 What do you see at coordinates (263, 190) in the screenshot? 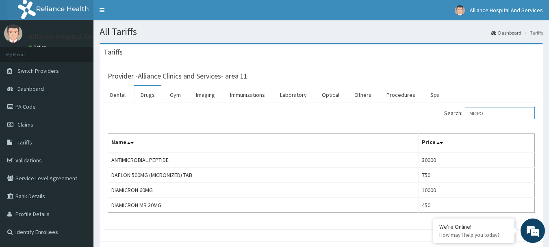
I see `td: DIAMICRON 60MG` at bounding box center [263, 190].